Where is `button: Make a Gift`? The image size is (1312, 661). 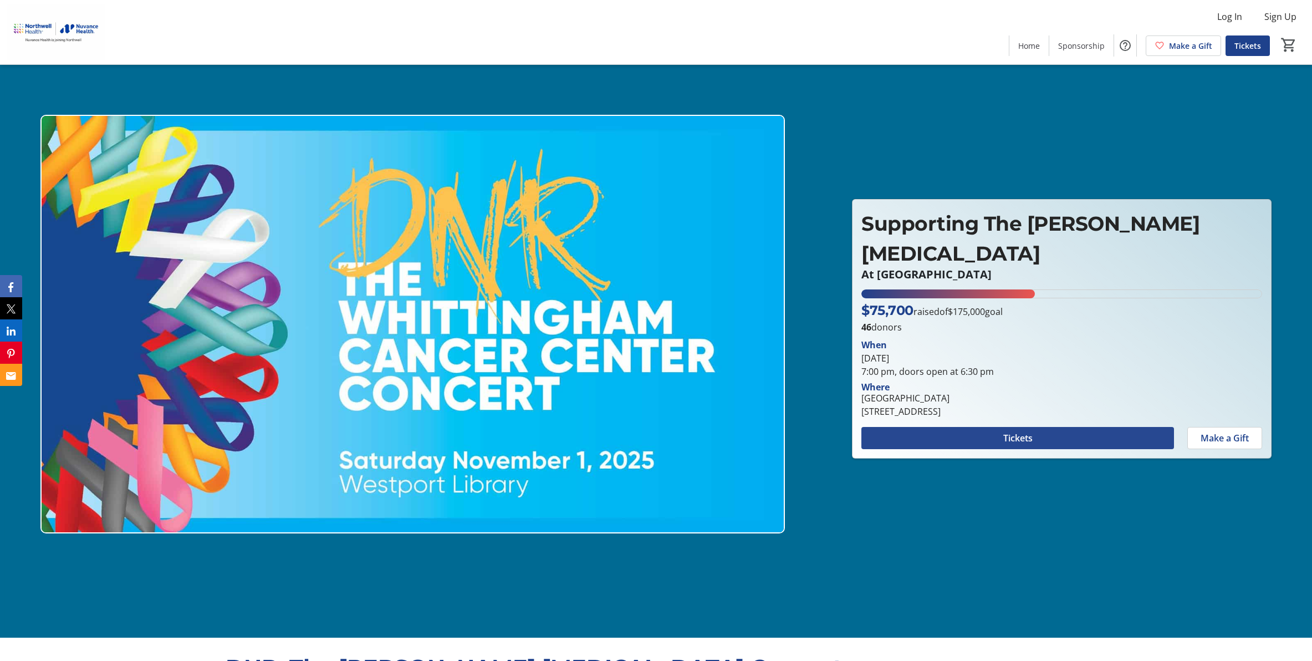
button: Make a Gift is located at coordinates (1225, 438).